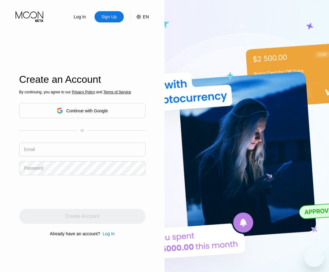  What do you see at coordinates (34, 168) in the screenshot?
I see `div: Password` at bounding box center [34, 168].